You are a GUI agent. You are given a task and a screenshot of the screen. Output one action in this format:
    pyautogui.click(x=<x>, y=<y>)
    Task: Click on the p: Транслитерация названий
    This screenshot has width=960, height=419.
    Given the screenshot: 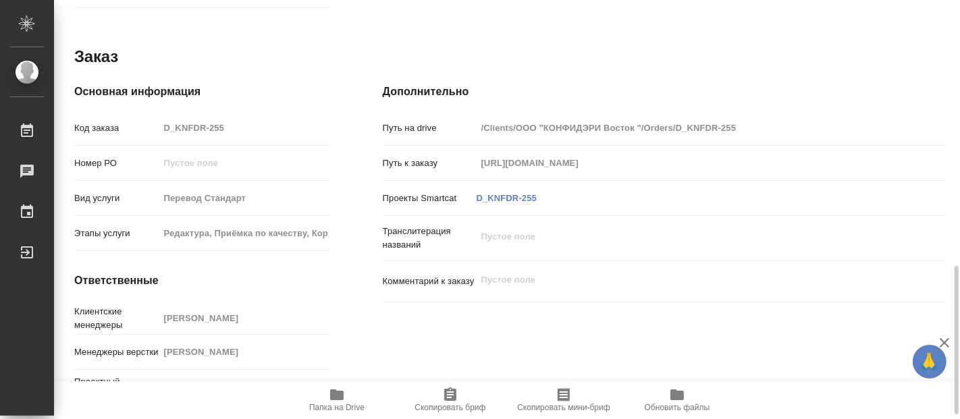 What is the action you would take?
    pyautogui.click(x=429, y=238)
    